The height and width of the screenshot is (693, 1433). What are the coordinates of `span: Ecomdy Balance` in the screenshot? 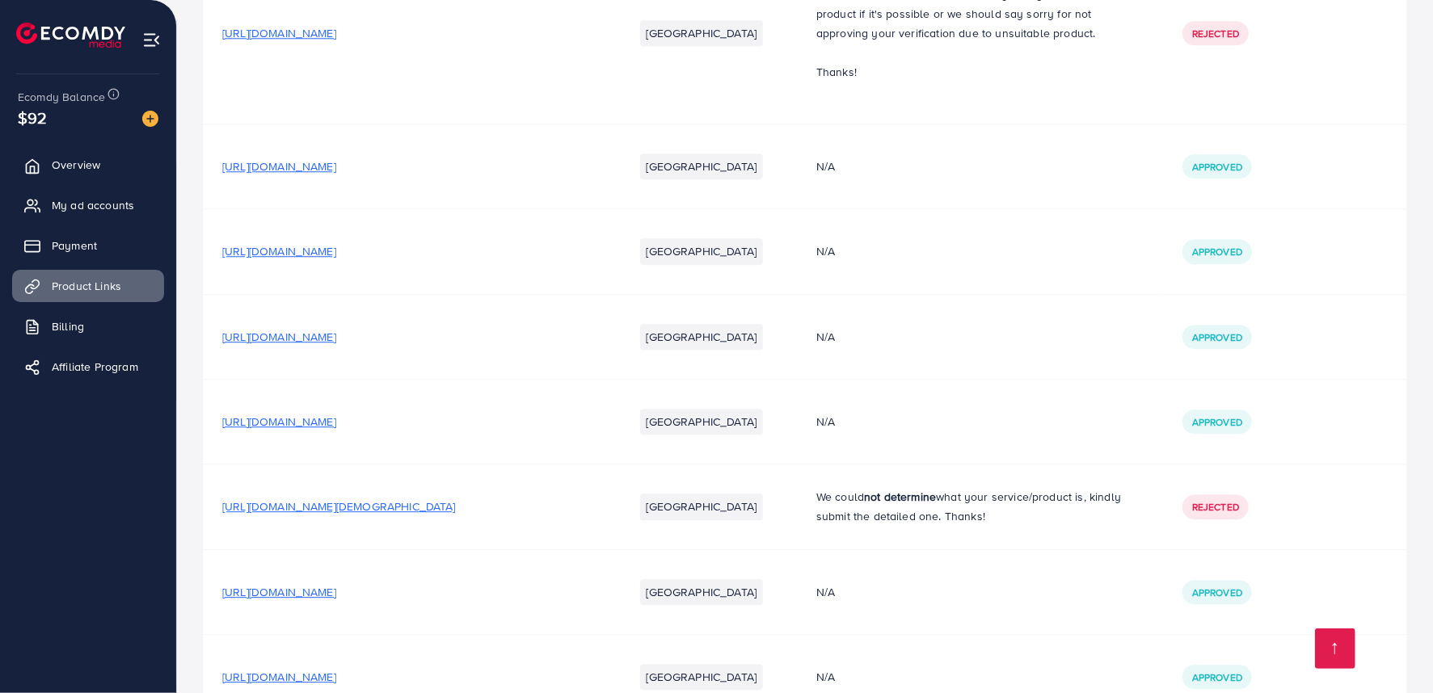 It's located at (61, 97).